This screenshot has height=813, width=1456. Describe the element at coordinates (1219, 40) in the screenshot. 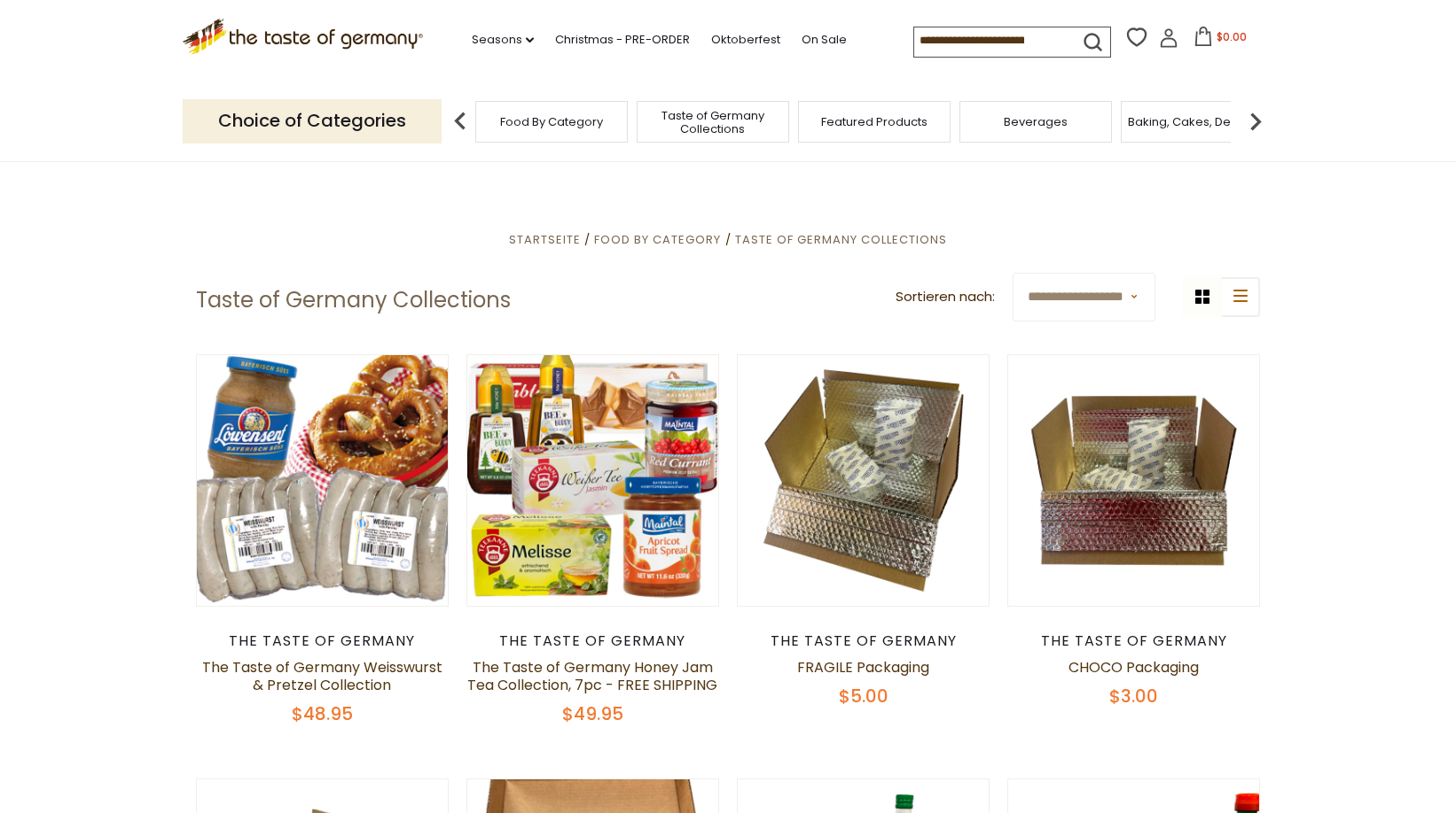

I see `button: $0.00` at that location.